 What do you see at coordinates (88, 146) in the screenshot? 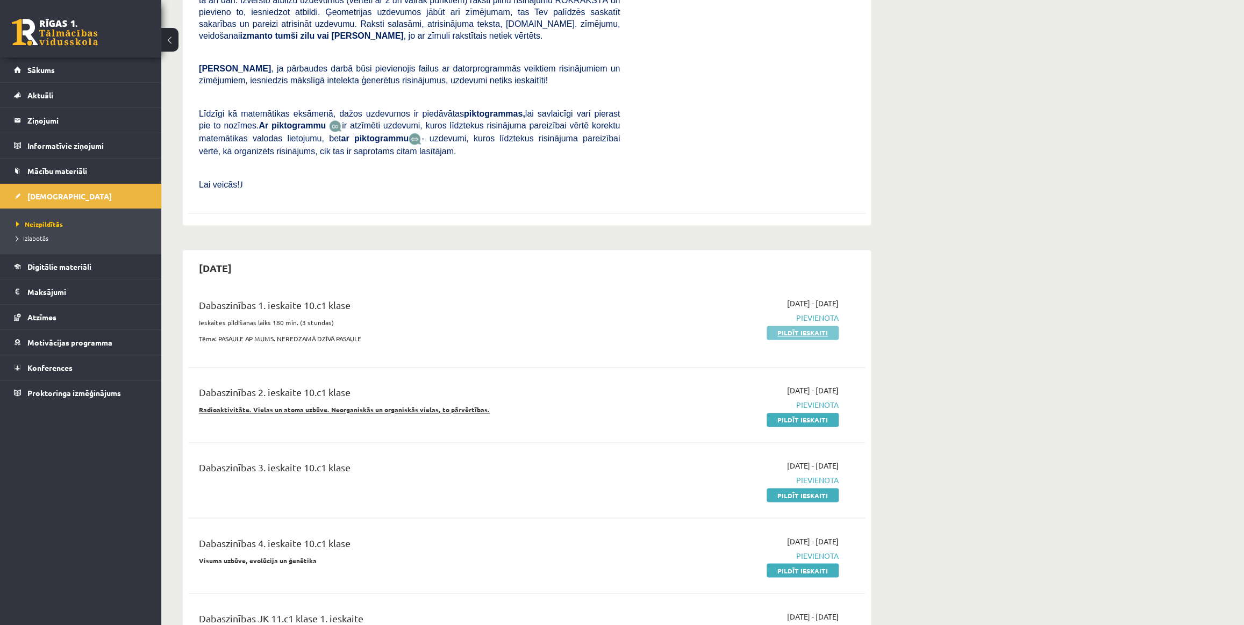
I see `legend: Informatīvie ziņojumi` at bounding box center [88, 146].